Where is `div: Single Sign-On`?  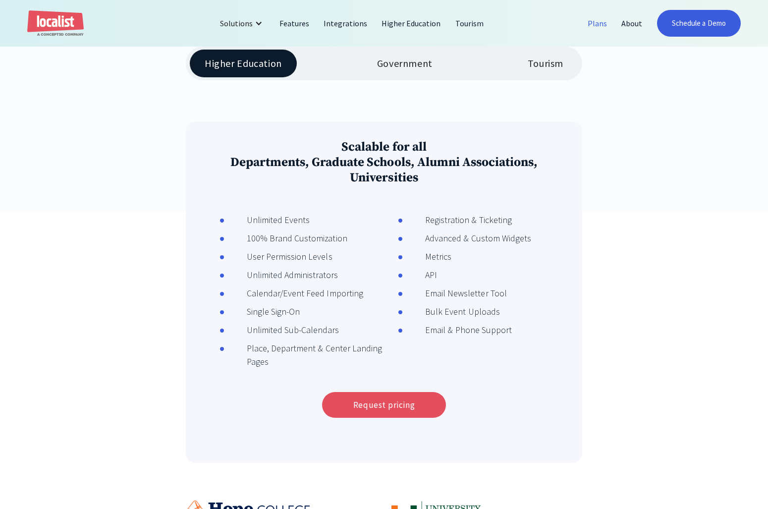
div: Single Sign-On is located at coordinates (262, 311).